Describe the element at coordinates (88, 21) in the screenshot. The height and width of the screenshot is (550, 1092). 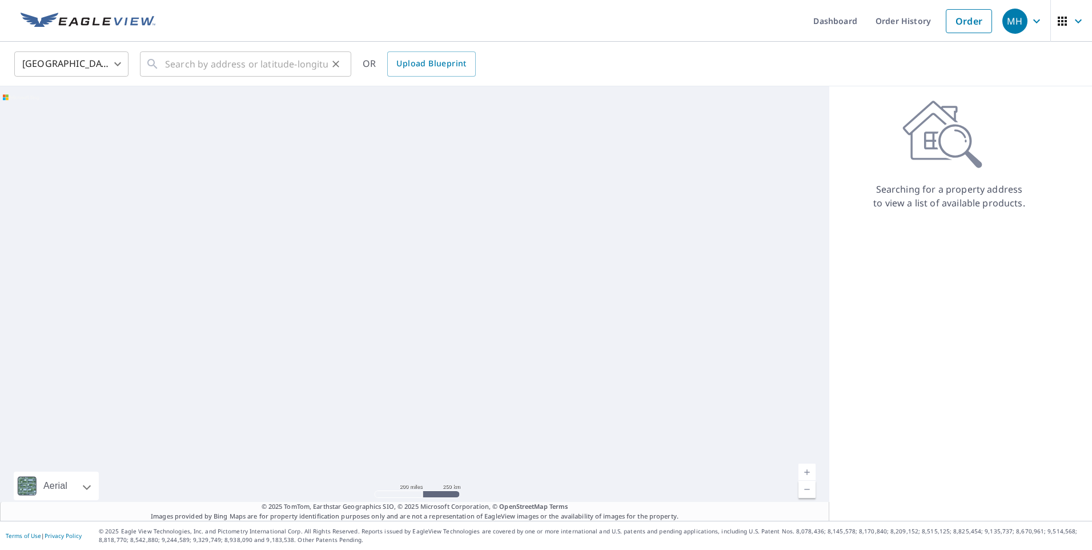
I see `img: EV Logo` at that location.